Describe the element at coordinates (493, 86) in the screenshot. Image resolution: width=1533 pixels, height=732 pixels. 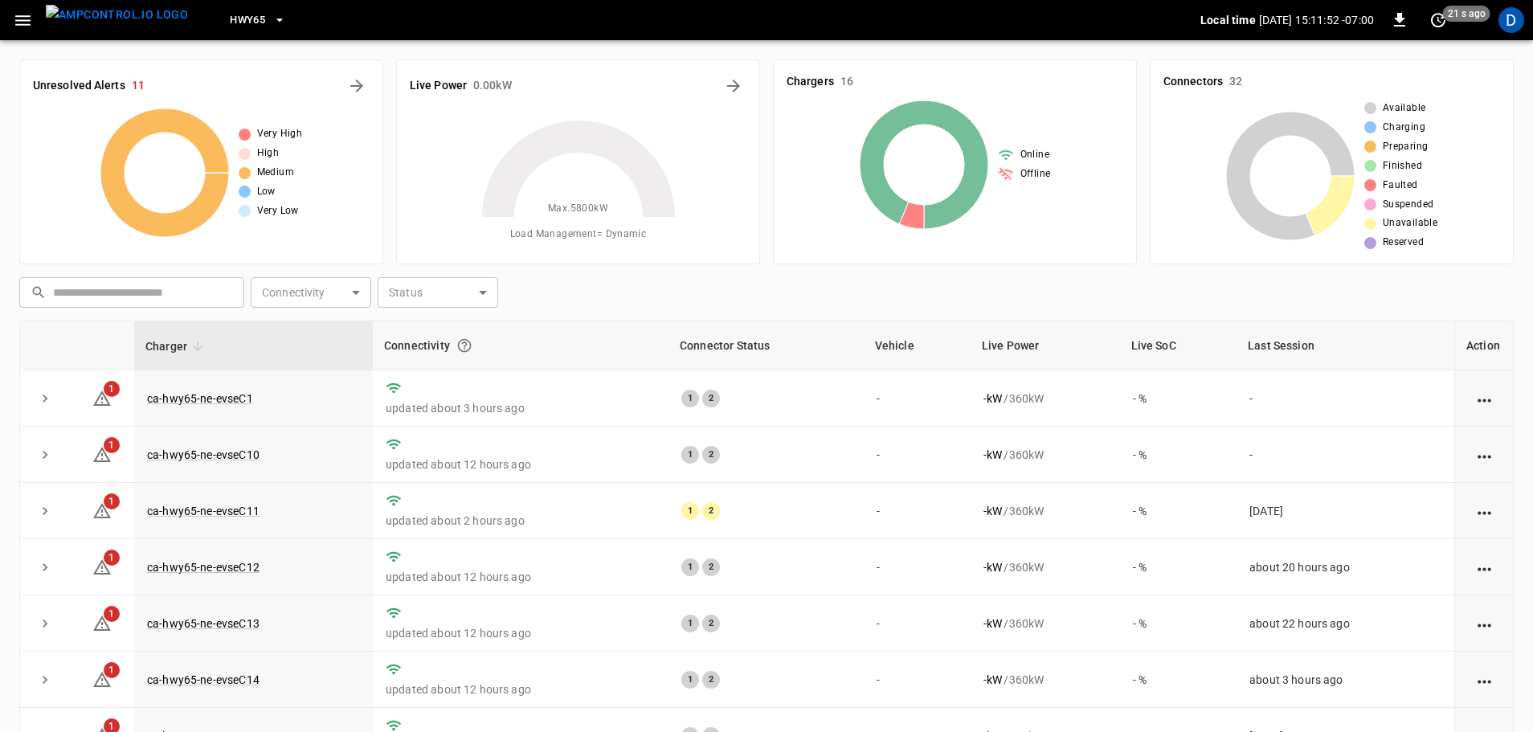
I see `h6: 0.00 kW` at that location.